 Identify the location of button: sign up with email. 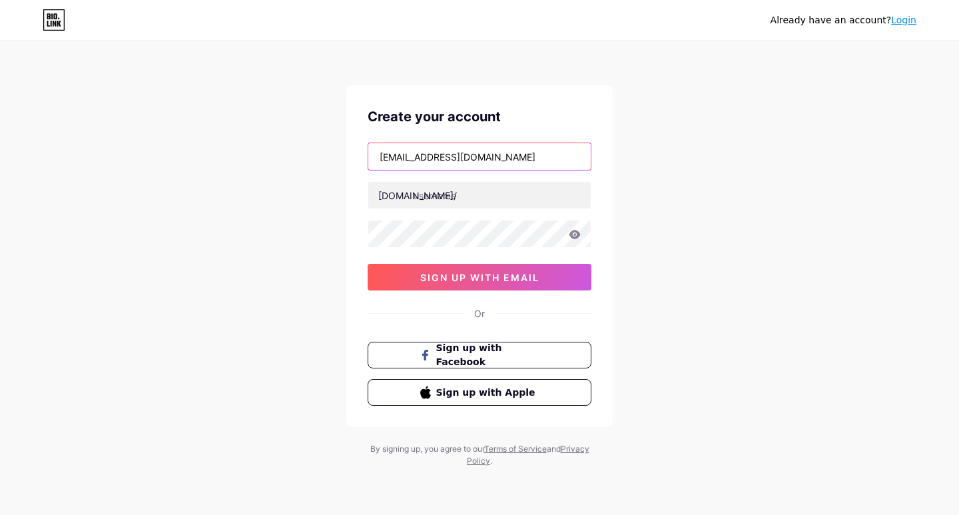
(479, 277).